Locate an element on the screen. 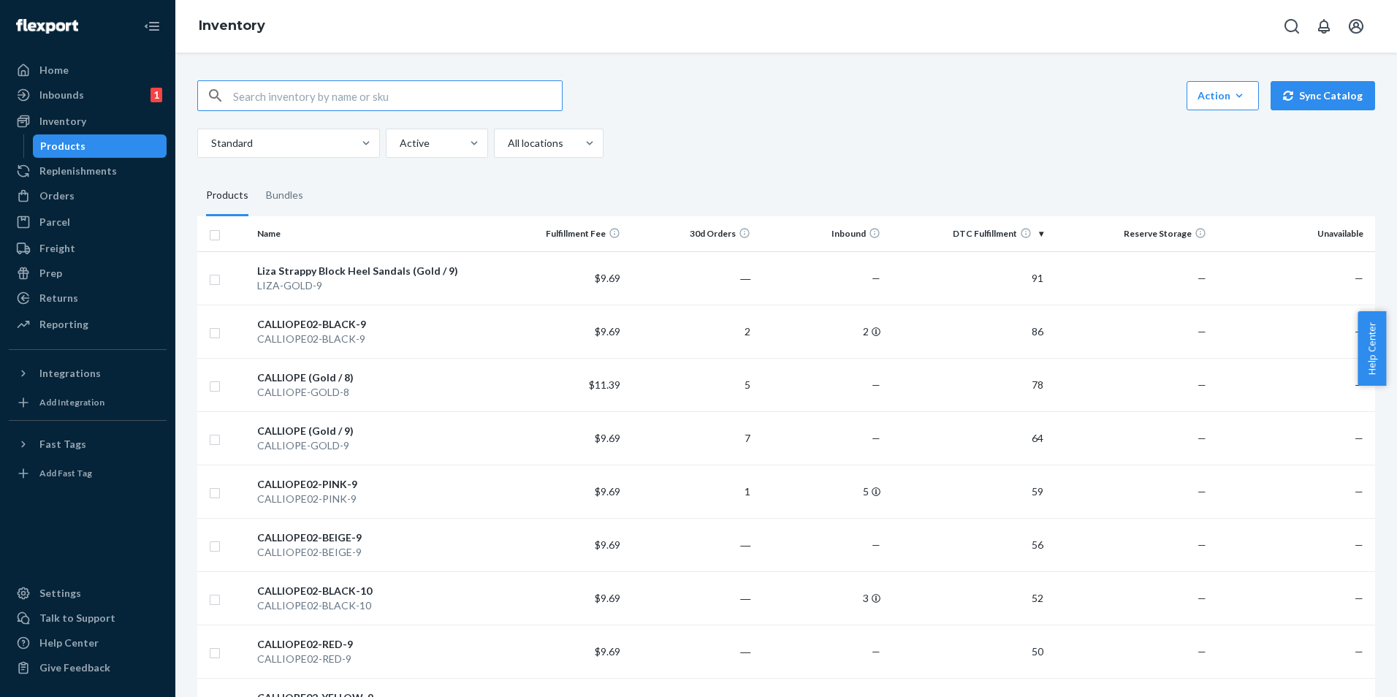 The height and width of the screenshot is (697, 1397). th: DTC Fulfillment is located at coordinates (967, 234).